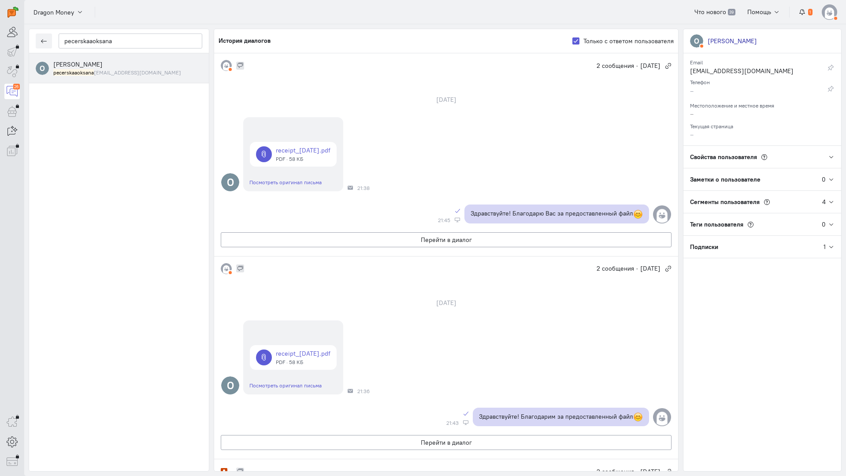 The width and height of the screenshot is (846, 476). What do you see at coordinates (731, 12) in the screenshot?
I see `span: 39` at bounding box center [731, 12].